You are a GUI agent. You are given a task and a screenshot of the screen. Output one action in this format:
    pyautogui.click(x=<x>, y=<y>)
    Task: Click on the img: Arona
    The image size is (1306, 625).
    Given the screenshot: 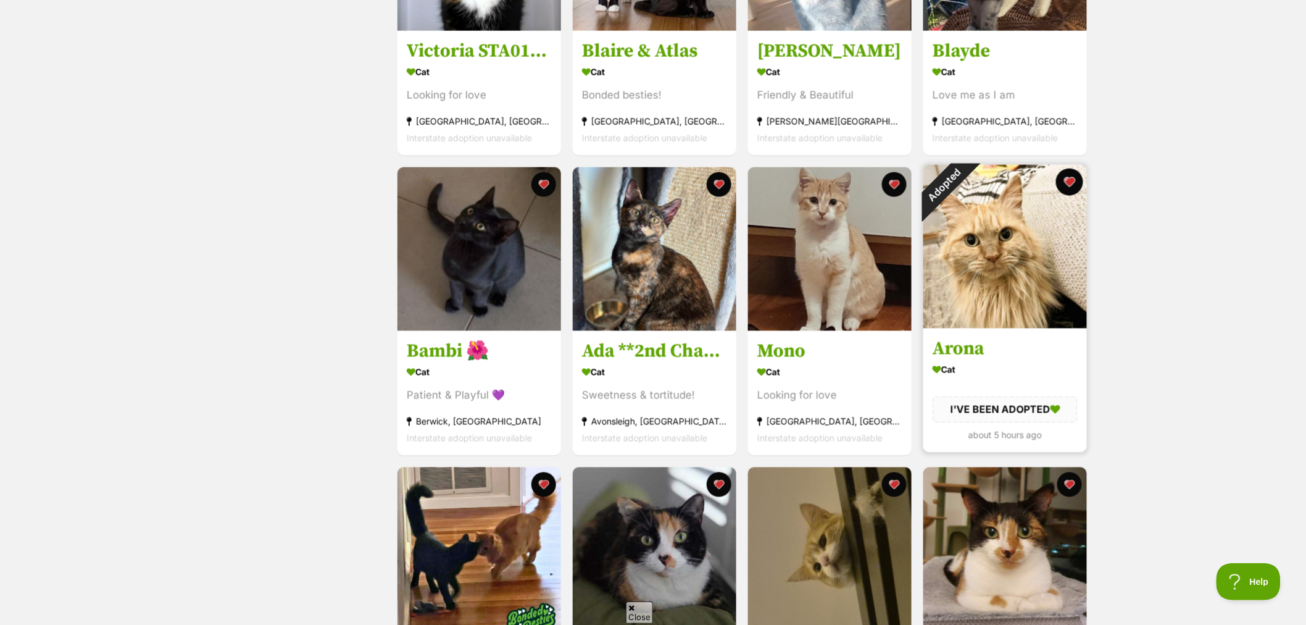 What is the action you would take?
    pyautogui.click(x=1005, y=246)
    